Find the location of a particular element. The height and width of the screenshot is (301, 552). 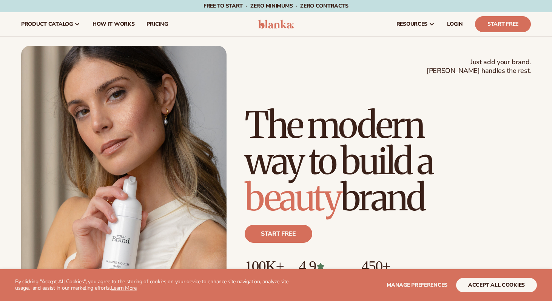

h1: The modern way to build a brand is located at coordinates (388, 161).